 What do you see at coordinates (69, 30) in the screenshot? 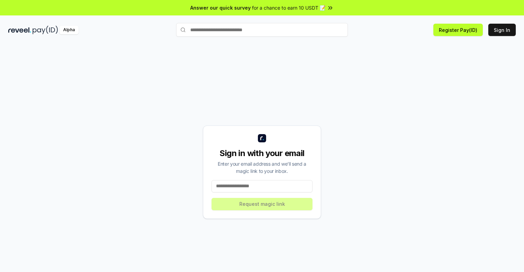
I see `div: Alpha` at bounding box center [69, 30].